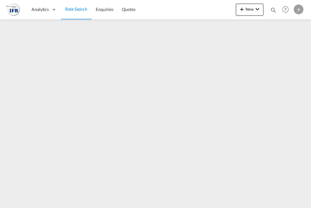  Describe the element at coordinates (250, 10) in the screenshot. I see `button: icon-plus 400-fgNewicon-chevron-down` at that location.